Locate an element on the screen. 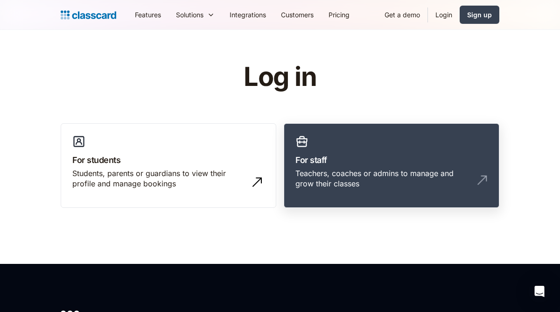 Image resolution: width=560 pixels, height=312 pixels. div: Open Intercom Messenger is located at coordinates (540, 291).